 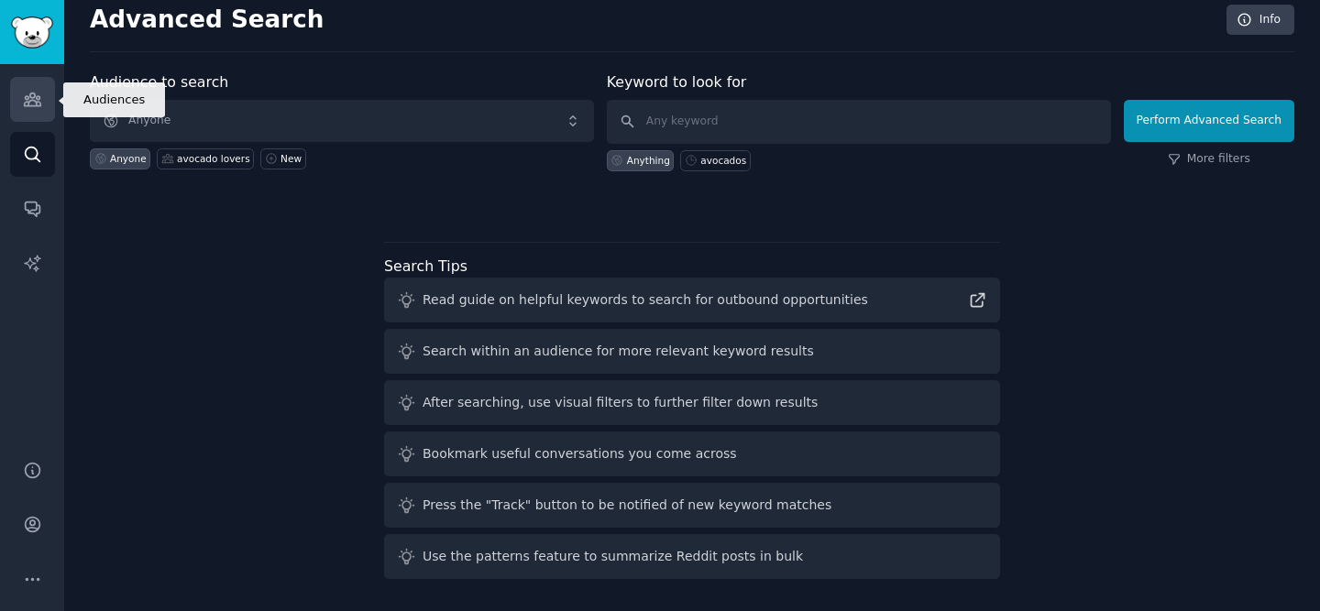 What do you see at coordinates (859, 122) in the screenshot?
I see `input: Any keyword` at bounding box center [859, 122].